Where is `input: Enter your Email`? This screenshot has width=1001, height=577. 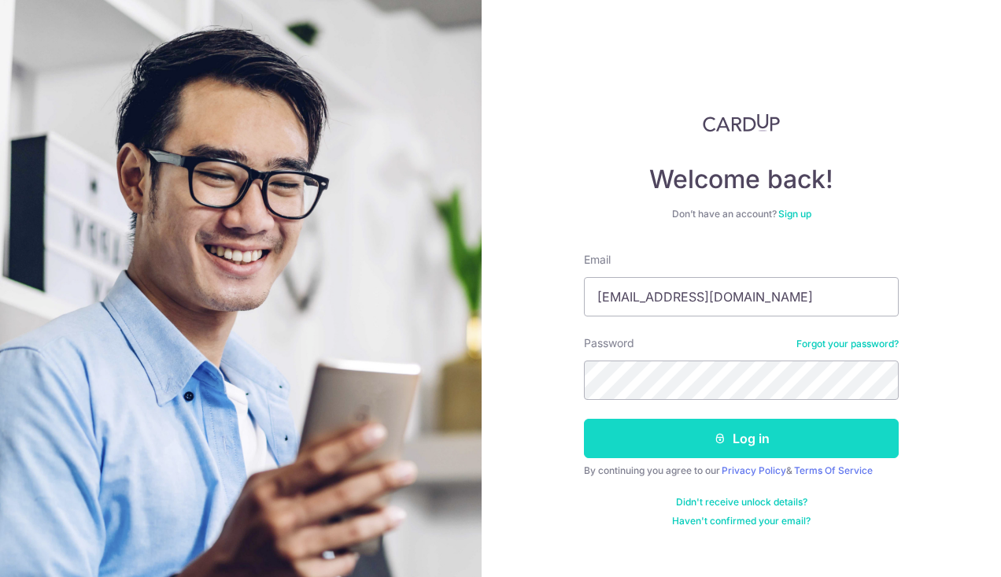 input: Enter your Email is located at coordinates (741, 297).